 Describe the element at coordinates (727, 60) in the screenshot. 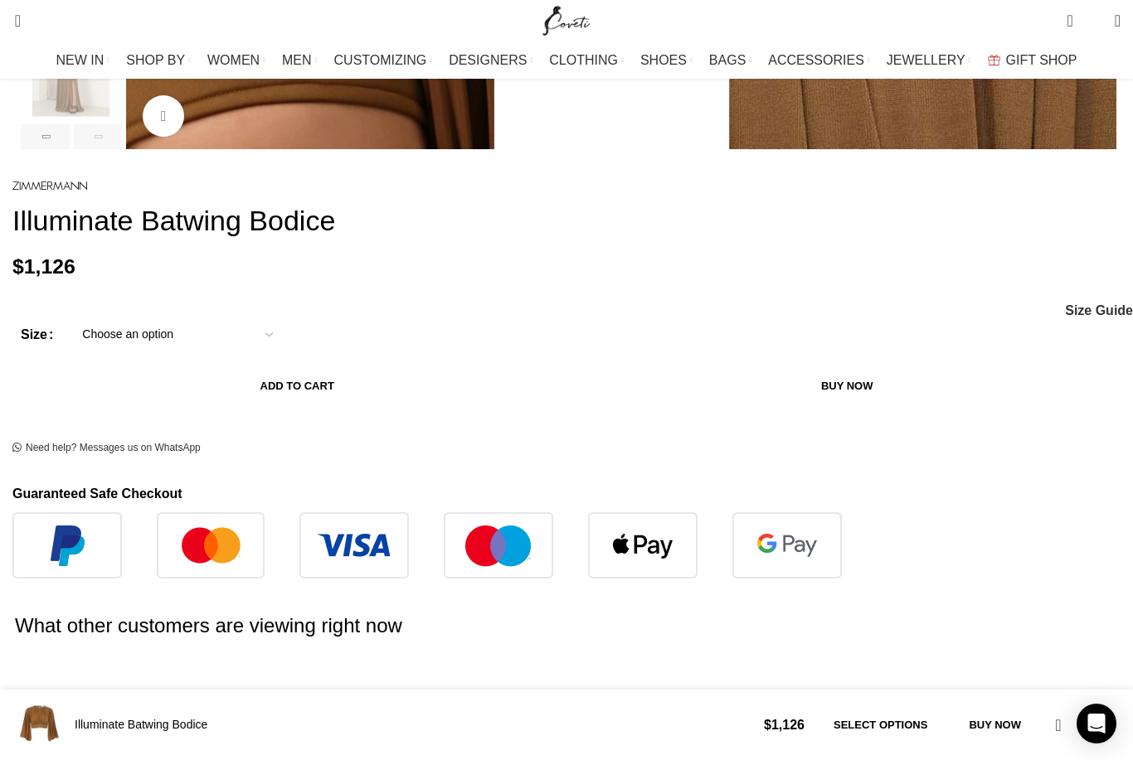

I see `span: BAGS` at that location.